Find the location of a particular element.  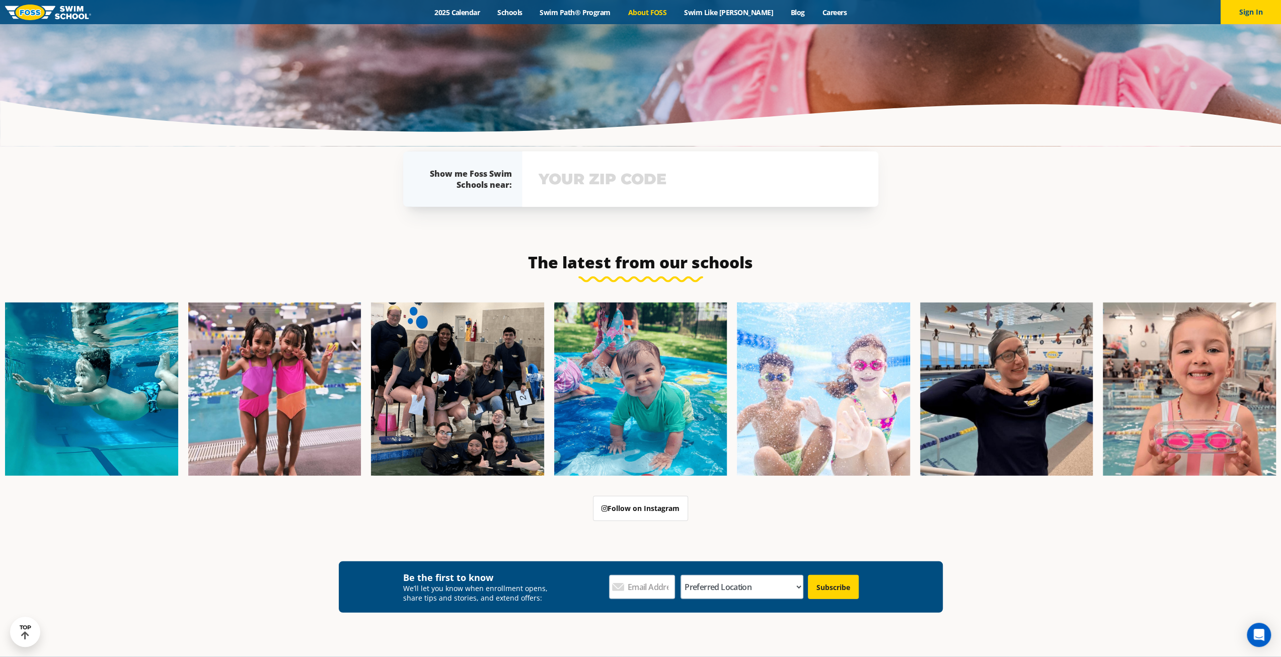

img: Fa25-Website-Images-14-600x600.jpg is located at coordinates (1189, 389).